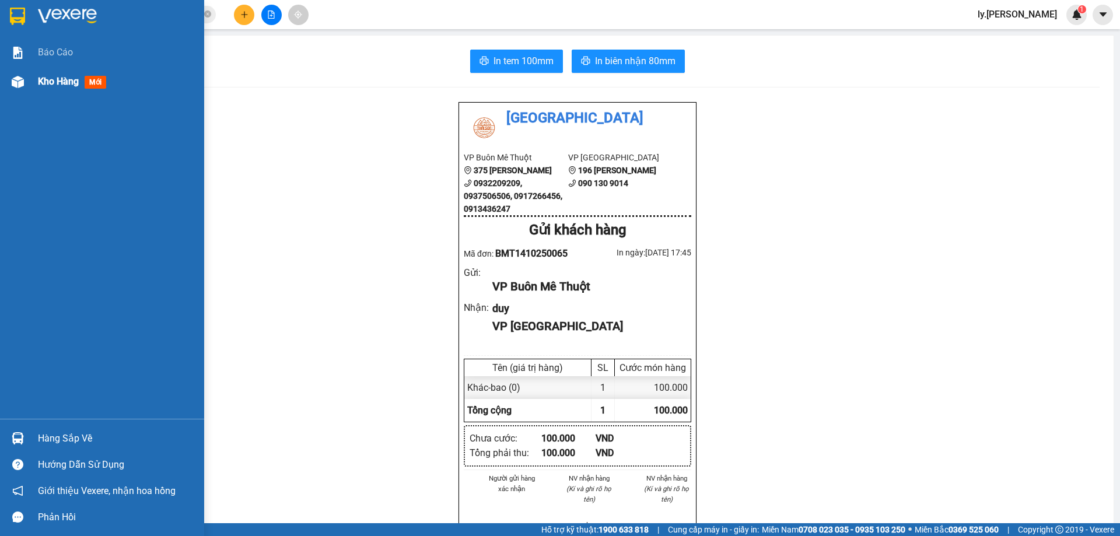 The image size is (1120, 536). I want to click on button: plus, so click(244, 15).